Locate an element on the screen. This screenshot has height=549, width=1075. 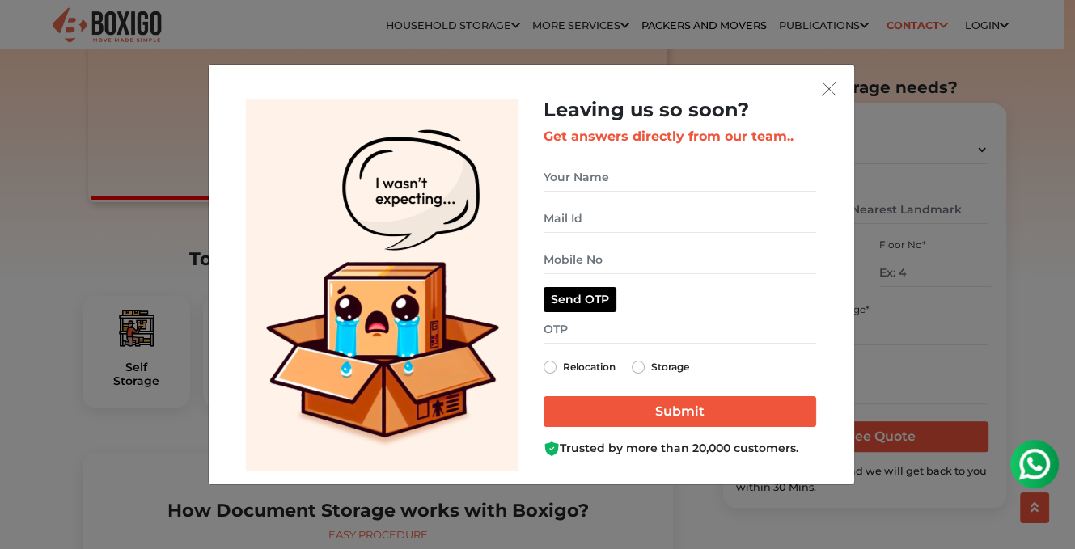
img: Lead Welcome Image is located at coordinates (383, 285).